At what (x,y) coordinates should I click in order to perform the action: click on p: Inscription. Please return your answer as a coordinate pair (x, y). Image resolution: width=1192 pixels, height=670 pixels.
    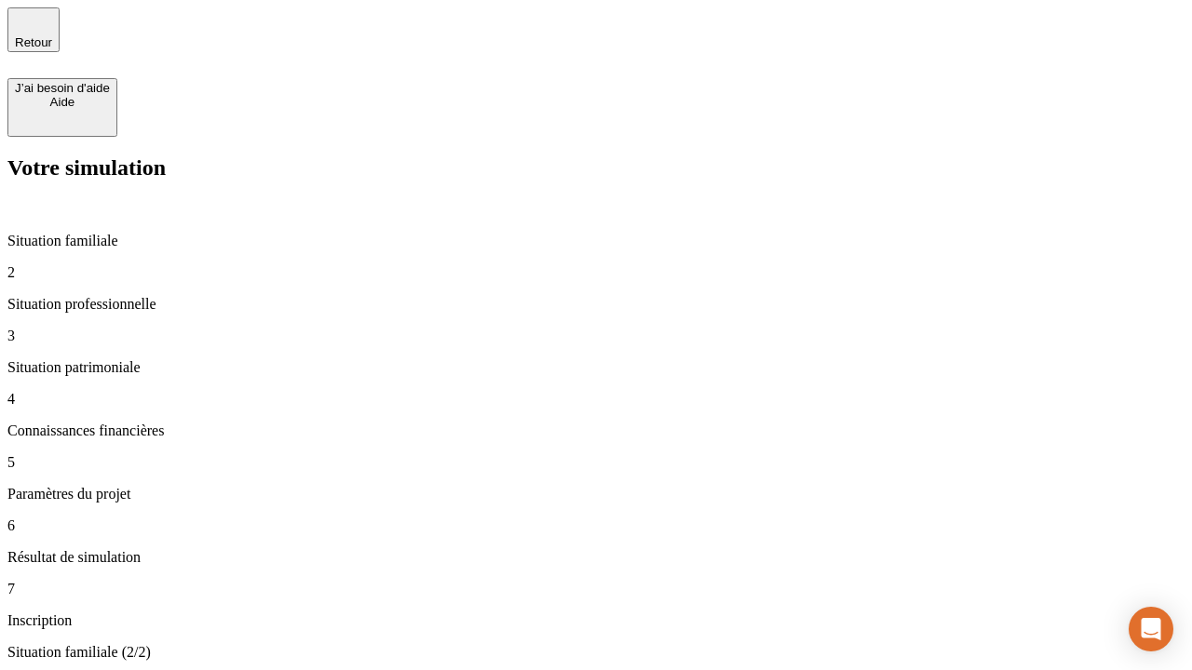
    Looking at the image, I should click on (596, 621).